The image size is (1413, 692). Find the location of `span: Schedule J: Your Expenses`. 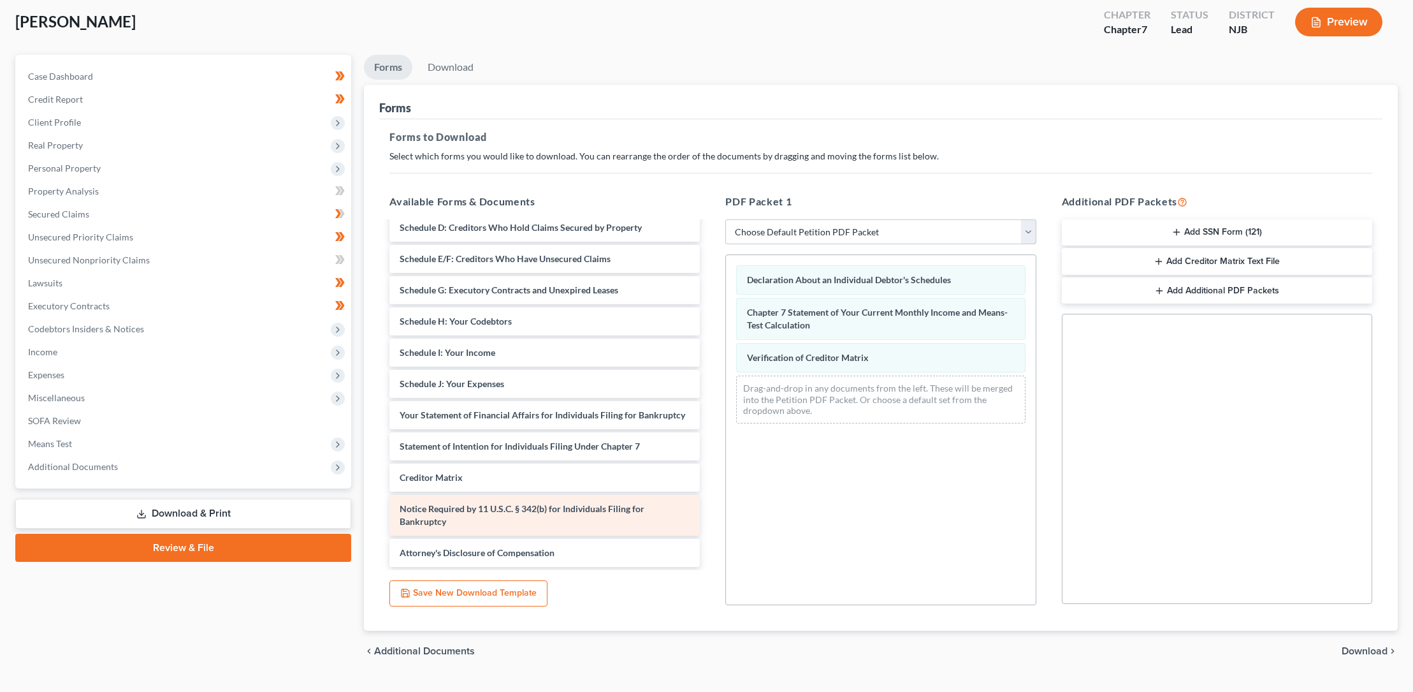

span: Schedule J: Your Expenses is located at coordinates (452, 383).